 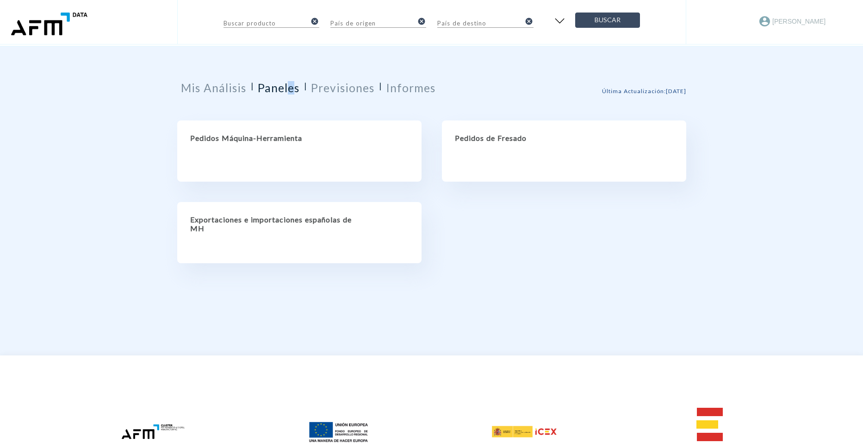 I want to click on h2: Pedidos Máquina-Herramienta, so click(x=300, y=137).